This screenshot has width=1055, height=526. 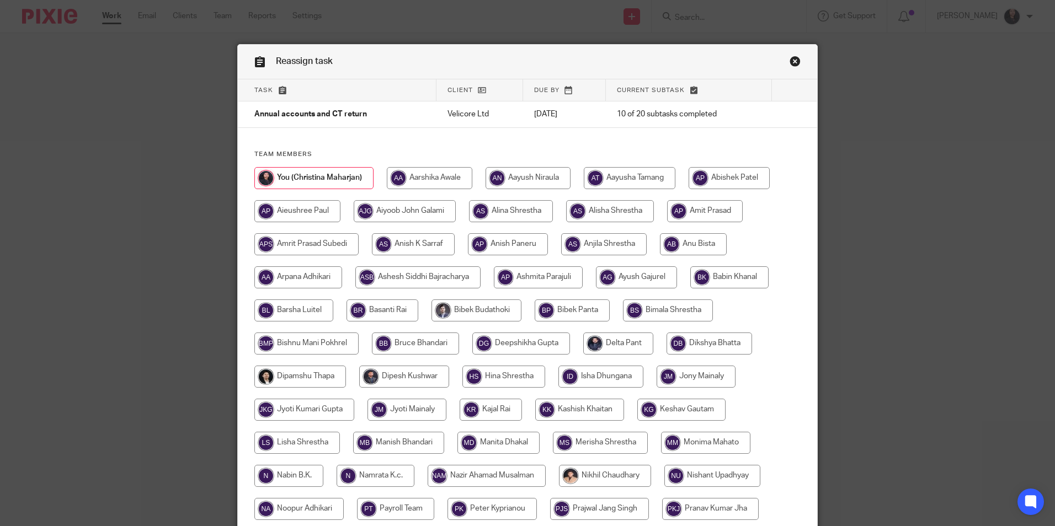 What do you see at coordinates (479, 114) in the screenshot?
I see `p: Velicore Ltd` at bounding box center [479, 114].